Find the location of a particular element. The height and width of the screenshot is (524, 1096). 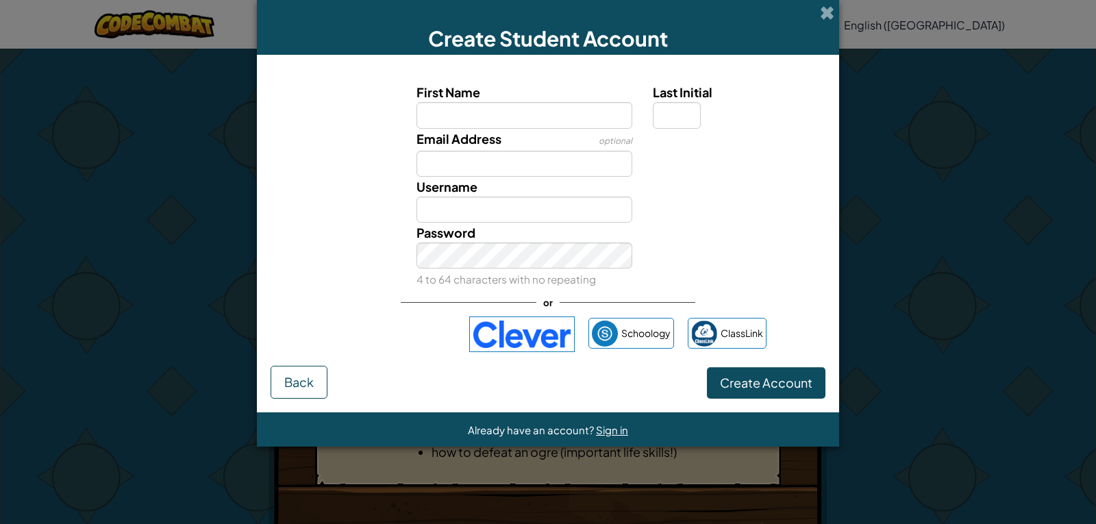

img: schoology.png is located at coordinates (605, 334).